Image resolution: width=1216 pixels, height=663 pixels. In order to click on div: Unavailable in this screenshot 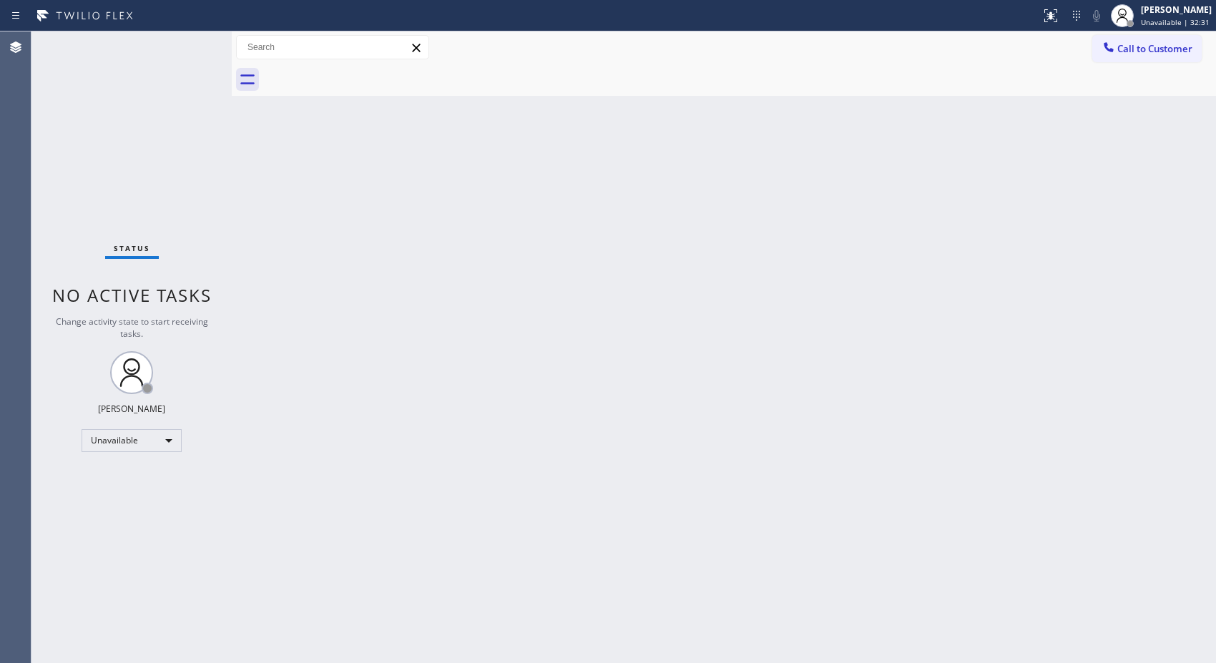, I will do `click(132, 441)`.